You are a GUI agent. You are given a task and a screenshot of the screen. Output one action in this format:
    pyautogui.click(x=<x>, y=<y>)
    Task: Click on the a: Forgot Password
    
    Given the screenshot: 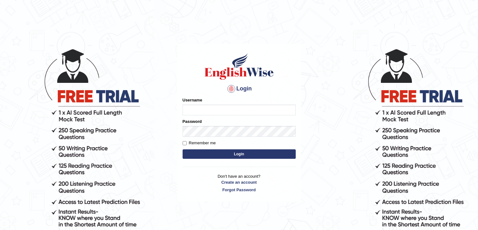 What is the action you would take?
    pyautogui.click(x=239, y=189)
    